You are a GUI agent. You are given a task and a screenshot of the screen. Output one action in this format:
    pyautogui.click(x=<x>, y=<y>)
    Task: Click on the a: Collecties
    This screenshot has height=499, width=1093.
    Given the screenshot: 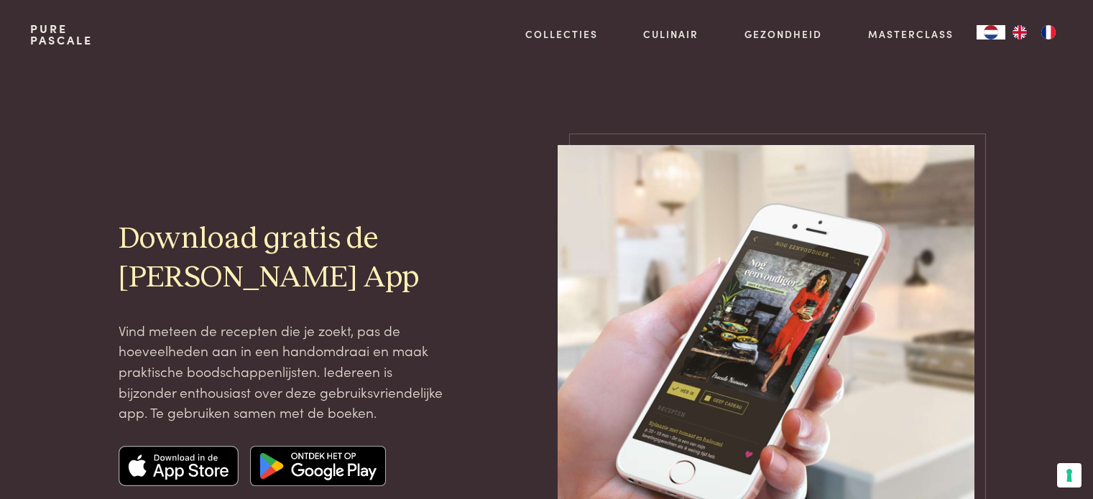 What is the action you would take?
    pyautogui.click(x=561, y=34)
    